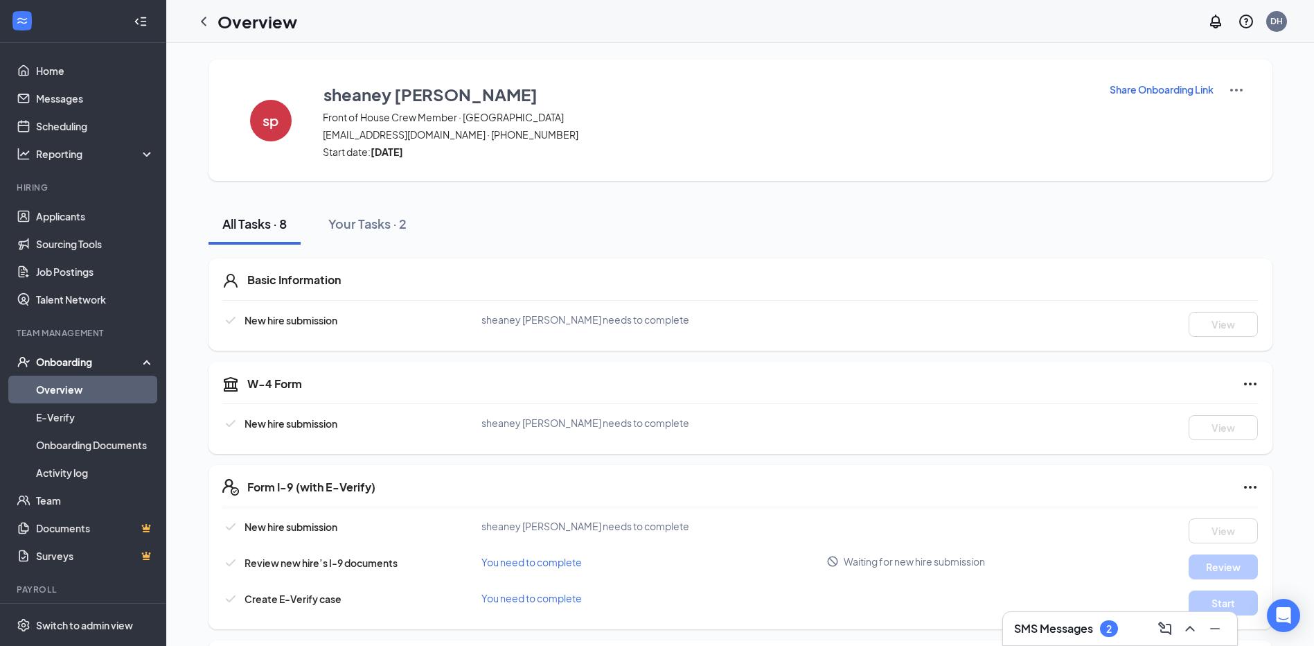  I want to click on img: More Actions, so click(1237, 90).